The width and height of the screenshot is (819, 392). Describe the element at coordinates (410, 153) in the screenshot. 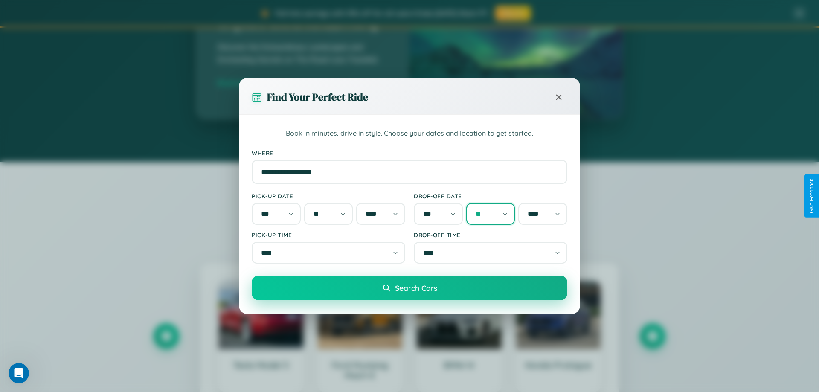

I see `label: Where` at that location.